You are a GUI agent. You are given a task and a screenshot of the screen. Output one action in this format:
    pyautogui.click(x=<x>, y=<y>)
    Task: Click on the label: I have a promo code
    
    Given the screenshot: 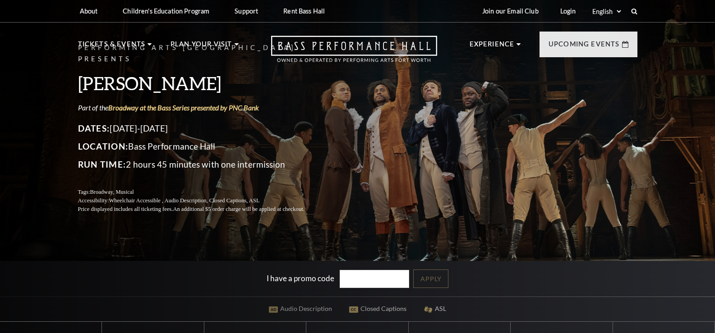 What is the action you would take?
    pyautogui.click(x=300, y=278)
    